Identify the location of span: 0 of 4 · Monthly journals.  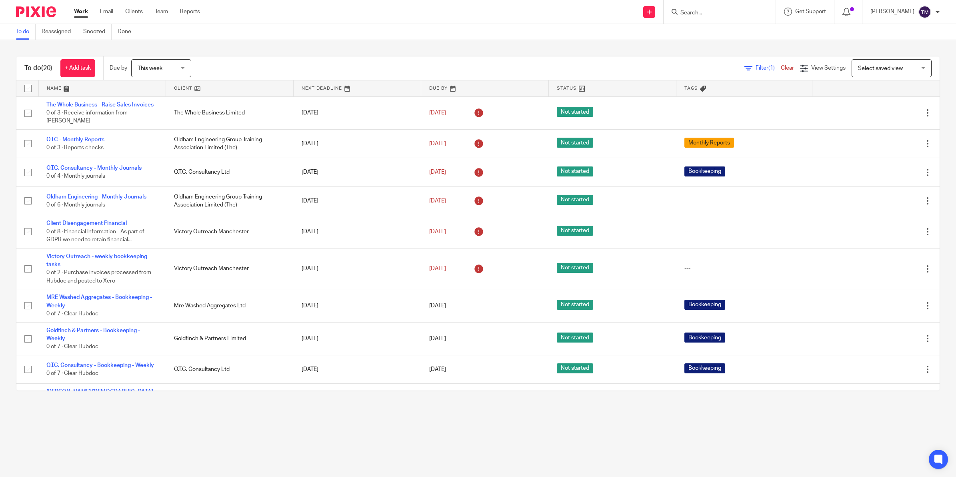
(76, 176).